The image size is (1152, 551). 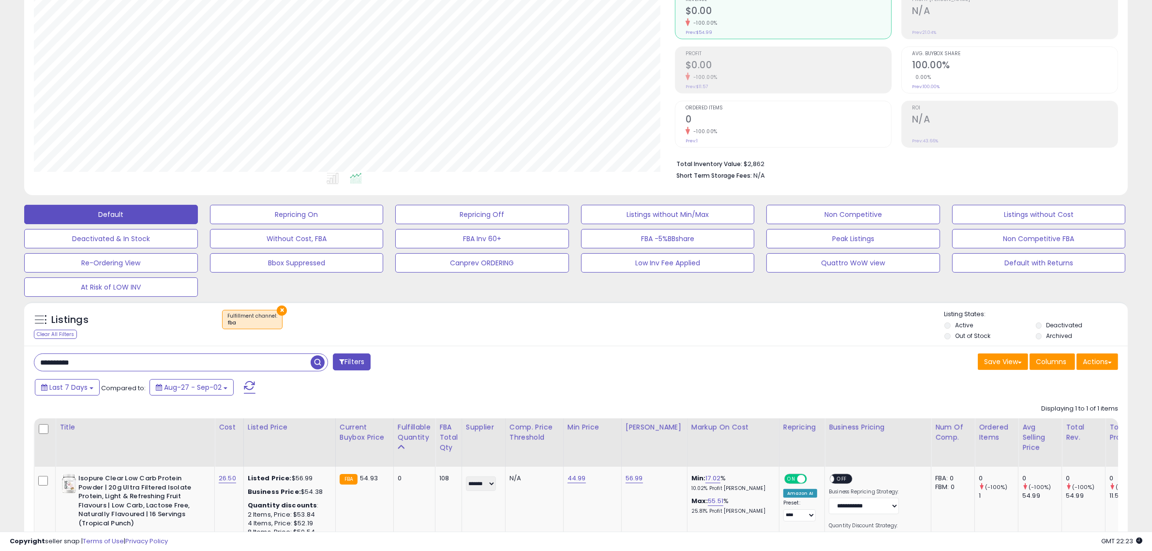 What do you see at coordinates (713, 478) in the screenshot?
I see `a: 17.02` at bounding box center [713, 478].